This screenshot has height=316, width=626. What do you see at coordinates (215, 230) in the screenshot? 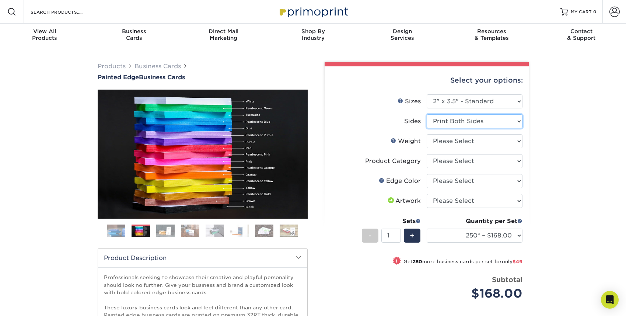
I see `img: Business Cards 05` at bounding box center [215, 230].